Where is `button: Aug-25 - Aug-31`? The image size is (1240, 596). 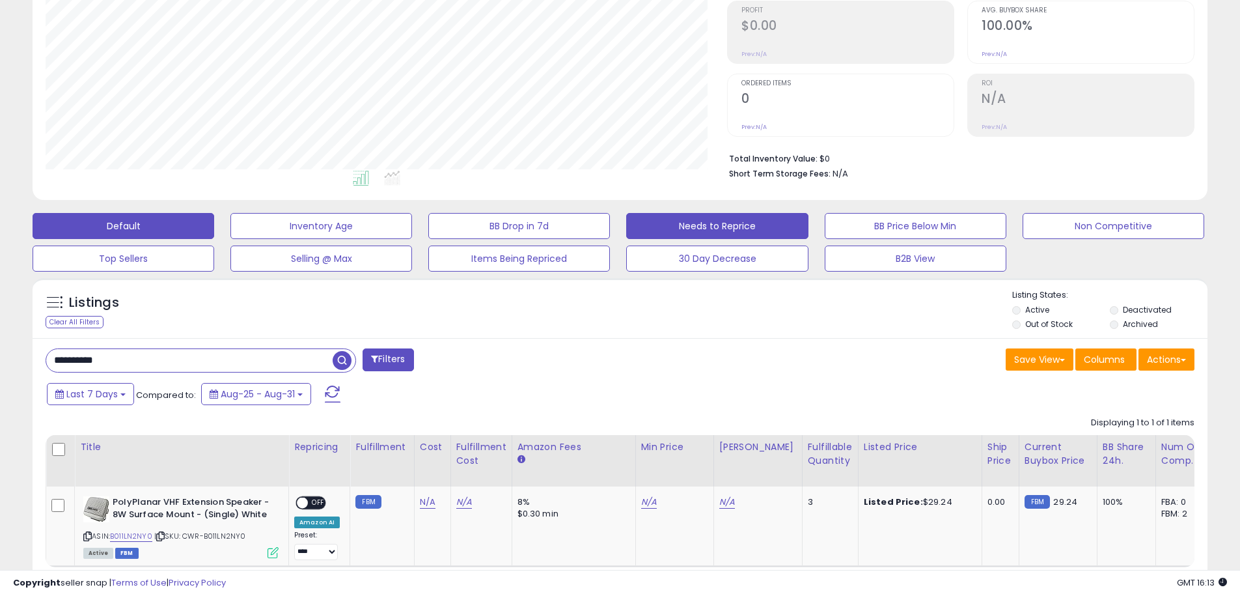
button: Aug-25 - Aug-31 is located at coordinates (256, 394).